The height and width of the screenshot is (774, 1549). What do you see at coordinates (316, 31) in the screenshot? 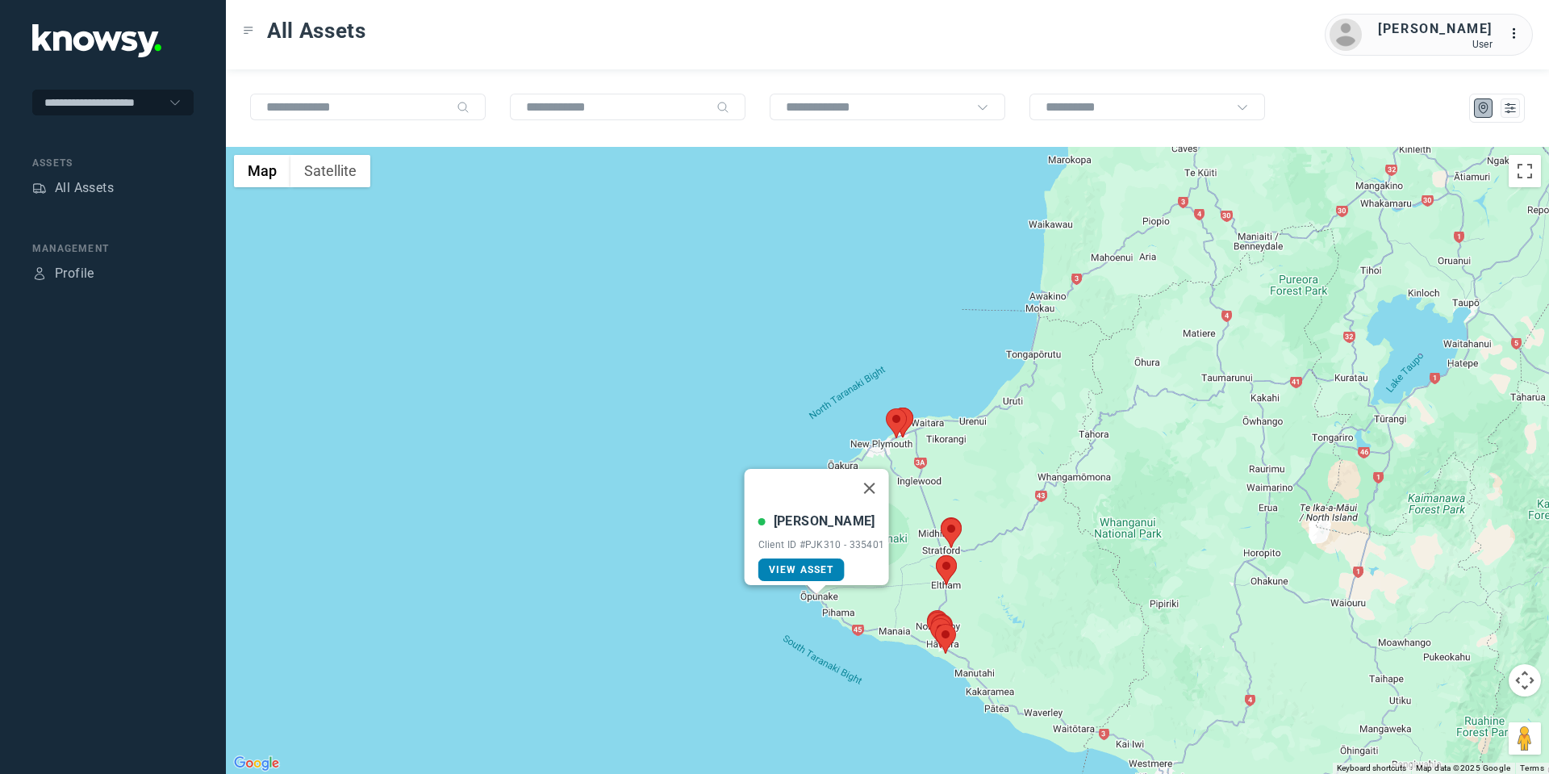
I see `span: All Assets` at bounding box center [316, 31].